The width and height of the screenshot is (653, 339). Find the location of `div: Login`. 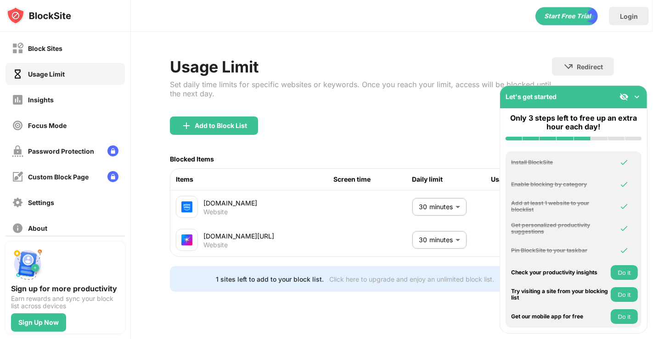

div: Login is located at coordinates (628, 16).